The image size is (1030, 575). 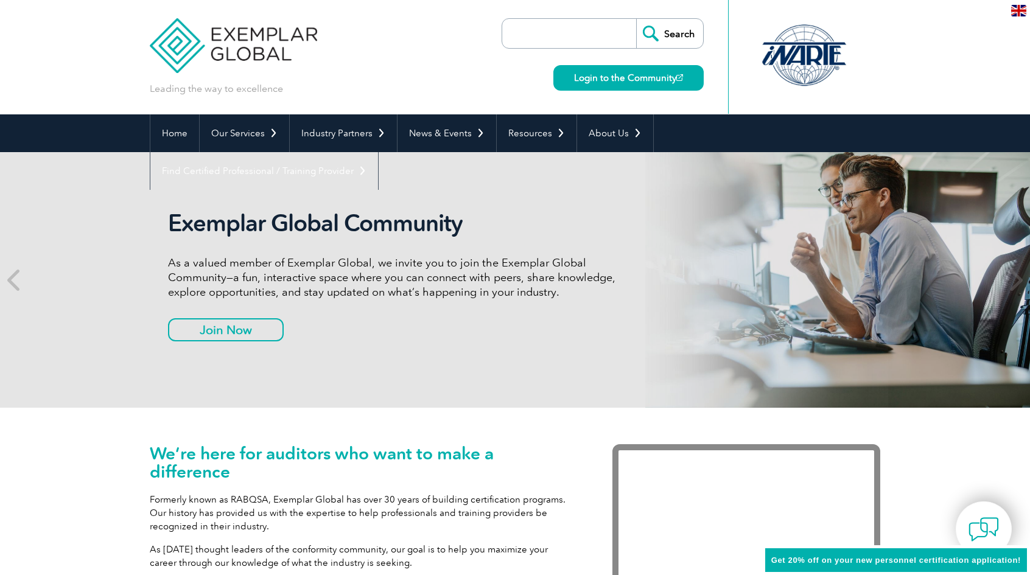 What do you see at coordinates (343, 133) in the screenshot?
I see `a: Industry Partners` at bounding box center [343, 133].